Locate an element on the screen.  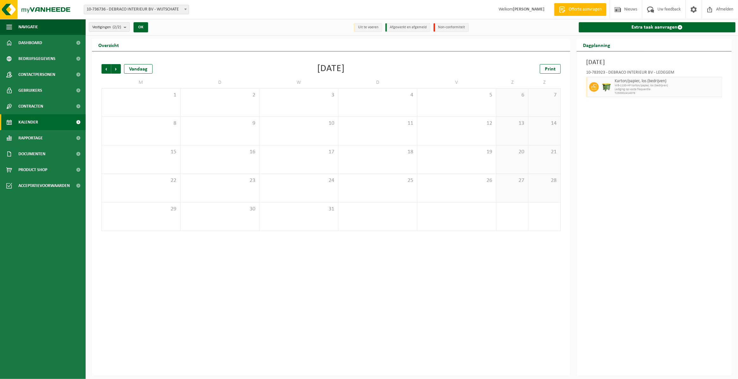
span: 11 is located at coordinates (378, 123).